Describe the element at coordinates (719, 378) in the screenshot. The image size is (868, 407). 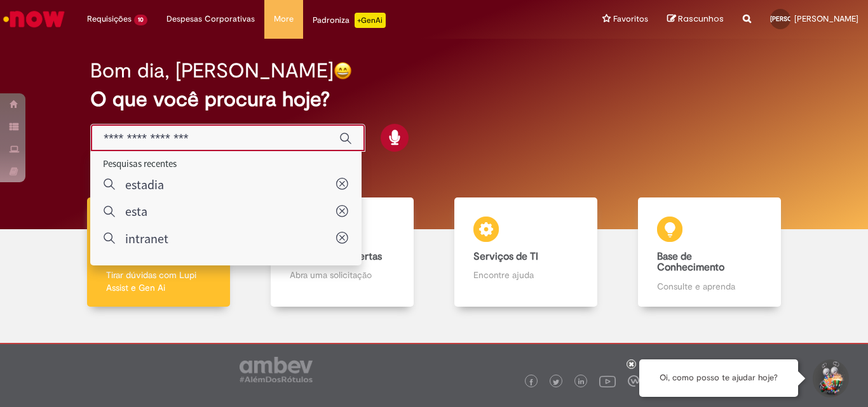
I see `div: Oi, como posso te ajudar hoje?` at that location.